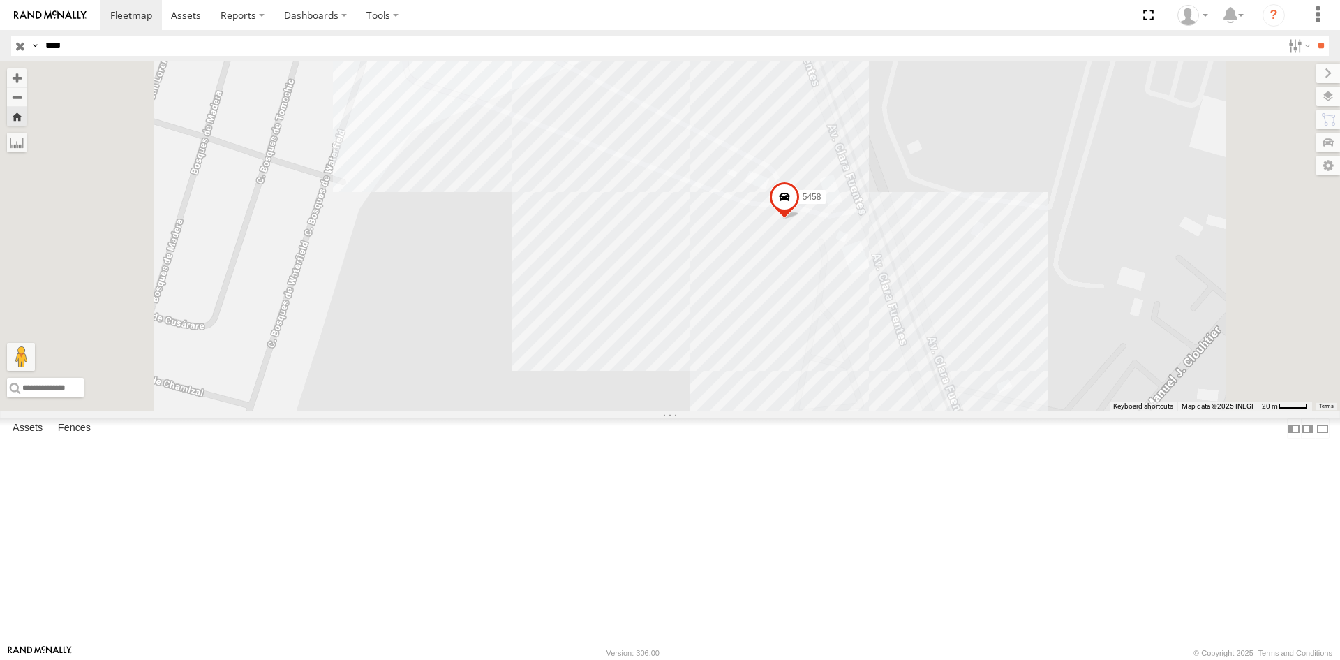 The image size is (1340, 660). What do you see at coordinates (1294, 428) in the screenshot?
I see `label: Dock Summary Table to the Left` at bounding box center [1294, 428].